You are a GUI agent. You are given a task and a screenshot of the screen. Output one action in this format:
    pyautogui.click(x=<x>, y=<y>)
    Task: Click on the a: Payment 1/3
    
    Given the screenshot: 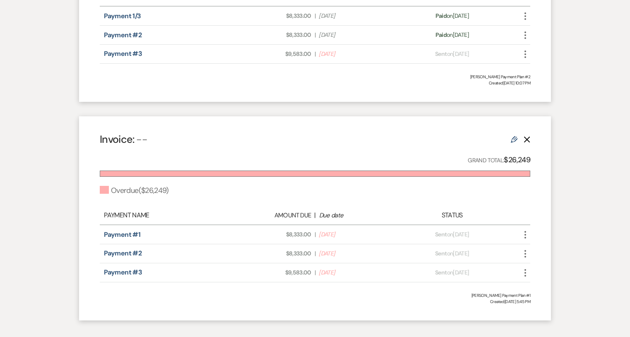 What is the action you would take?
    pyautogui.click(x=122, y=16)
    